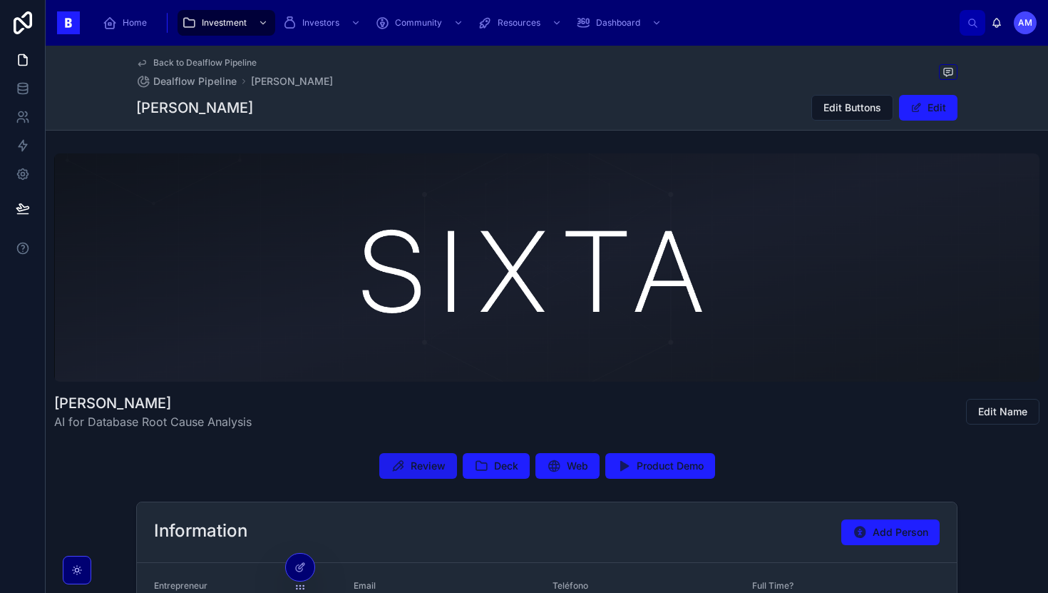  I want to click on a: Dealflow Pipeline, so click(186, 81).